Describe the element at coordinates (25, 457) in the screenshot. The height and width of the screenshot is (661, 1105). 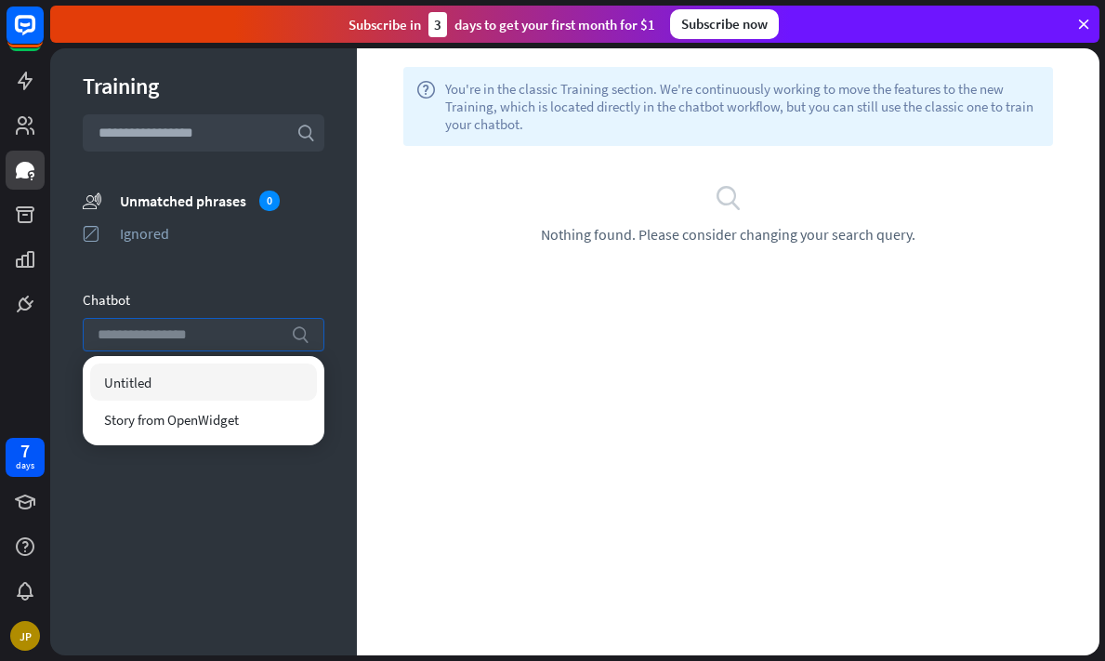
I see `a: 7 days` at that location.